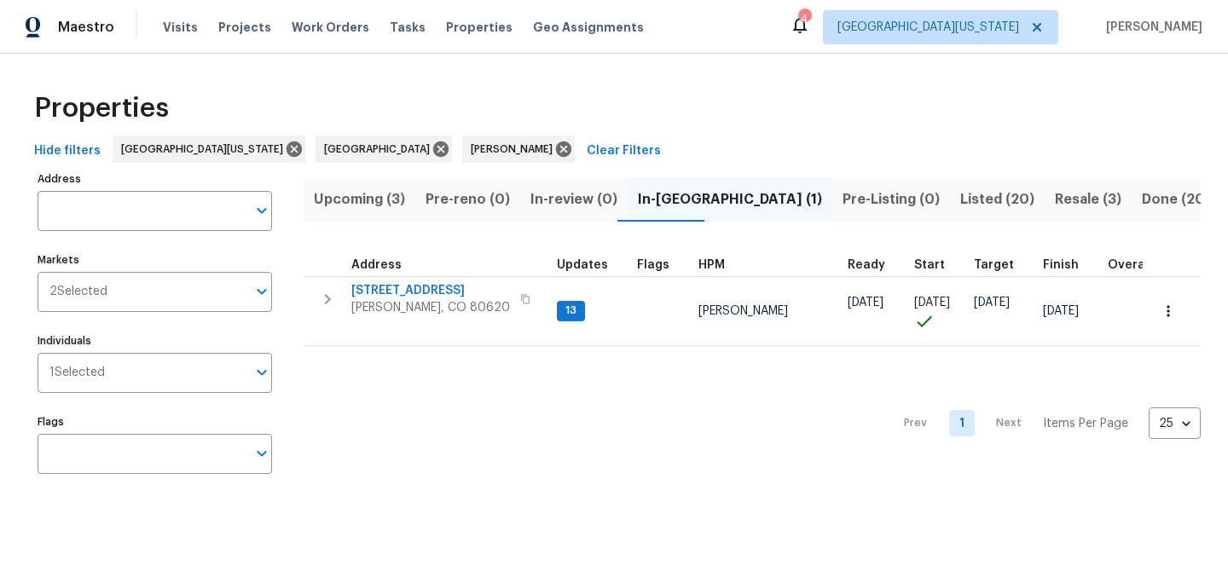 This screenshot has height=577, width=1228. I want to click on div: Earliest renovation start date (first business day after COE or Checkout), so click(874, 265).